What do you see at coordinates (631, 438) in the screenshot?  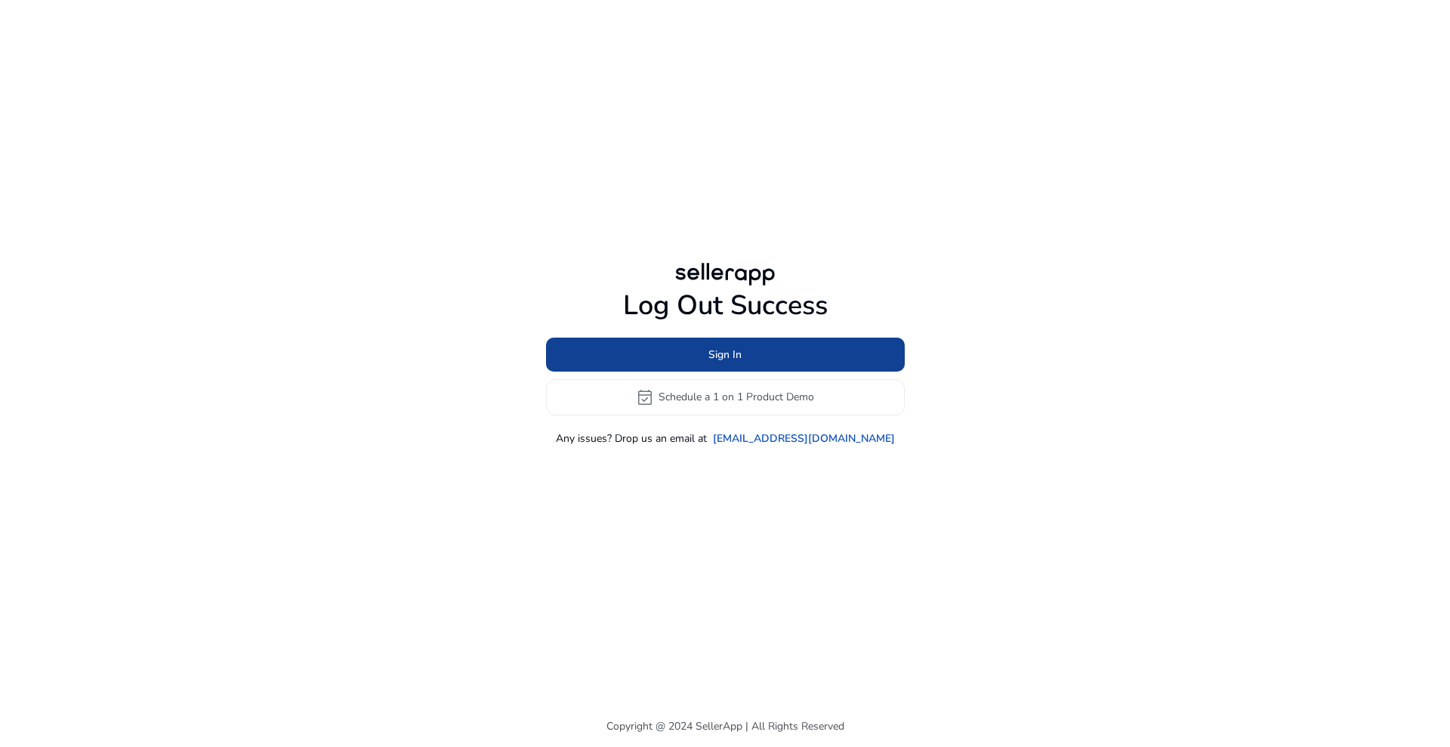 I see `p: Any issues? Drop us an email at` at bounding box center [631, 438].